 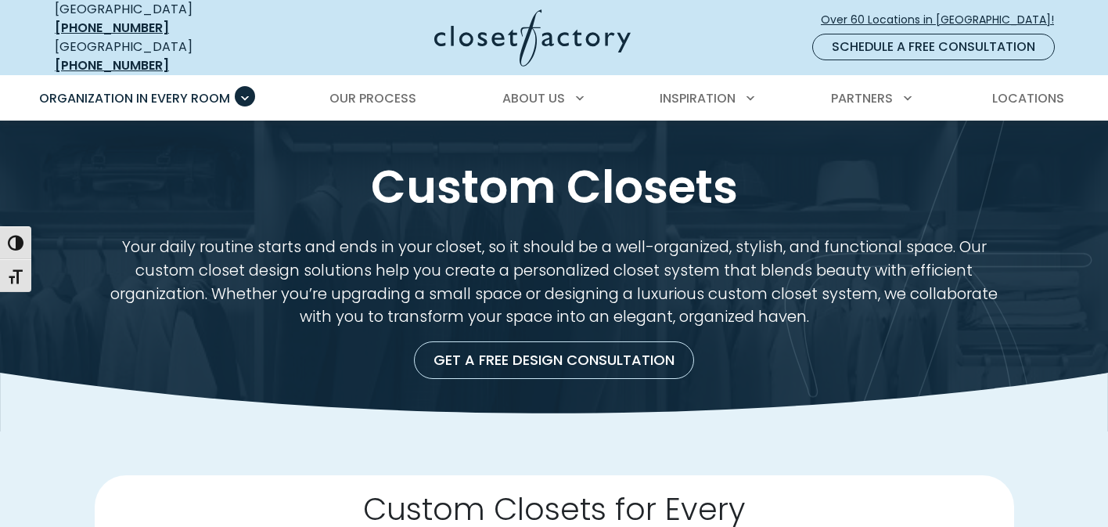 What do you see at coordinates (554, 99) in the screenshot?
I see `nav: Primary Menu` at bounding box center [554, 99].